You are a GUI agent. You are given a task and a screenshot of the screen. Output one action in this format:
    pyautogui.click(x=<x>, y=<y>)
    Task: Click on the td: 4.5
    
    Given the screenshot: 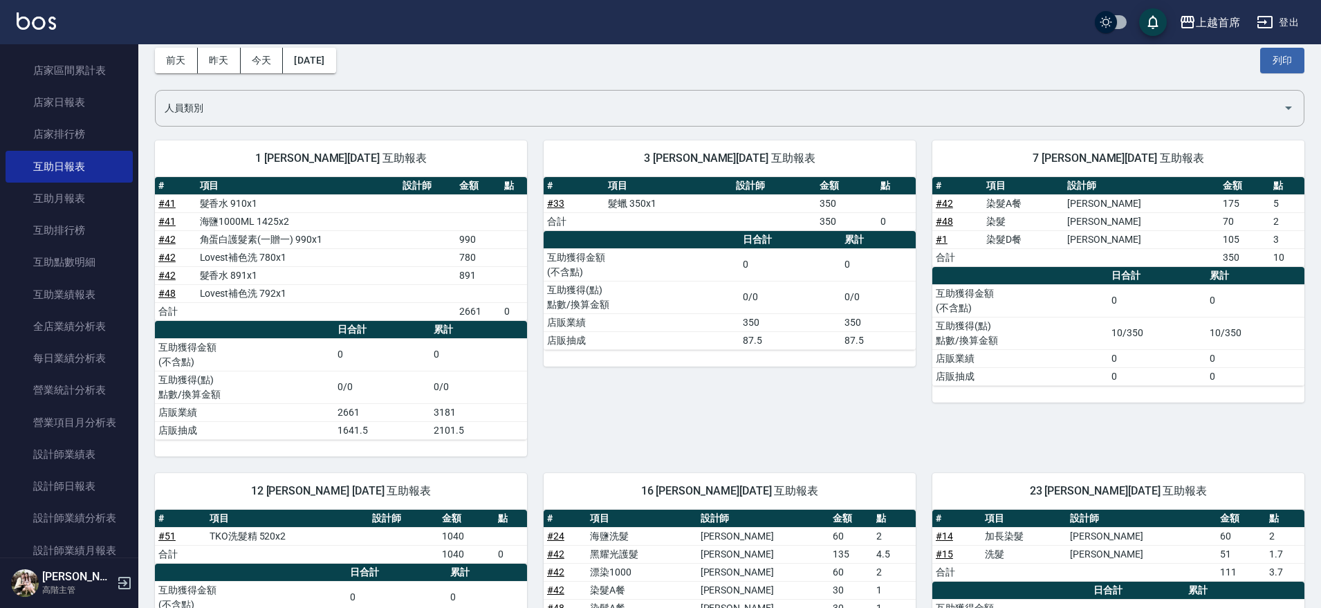 What is the action you would take?
    pyautogui.click(x=894, y=554)
    